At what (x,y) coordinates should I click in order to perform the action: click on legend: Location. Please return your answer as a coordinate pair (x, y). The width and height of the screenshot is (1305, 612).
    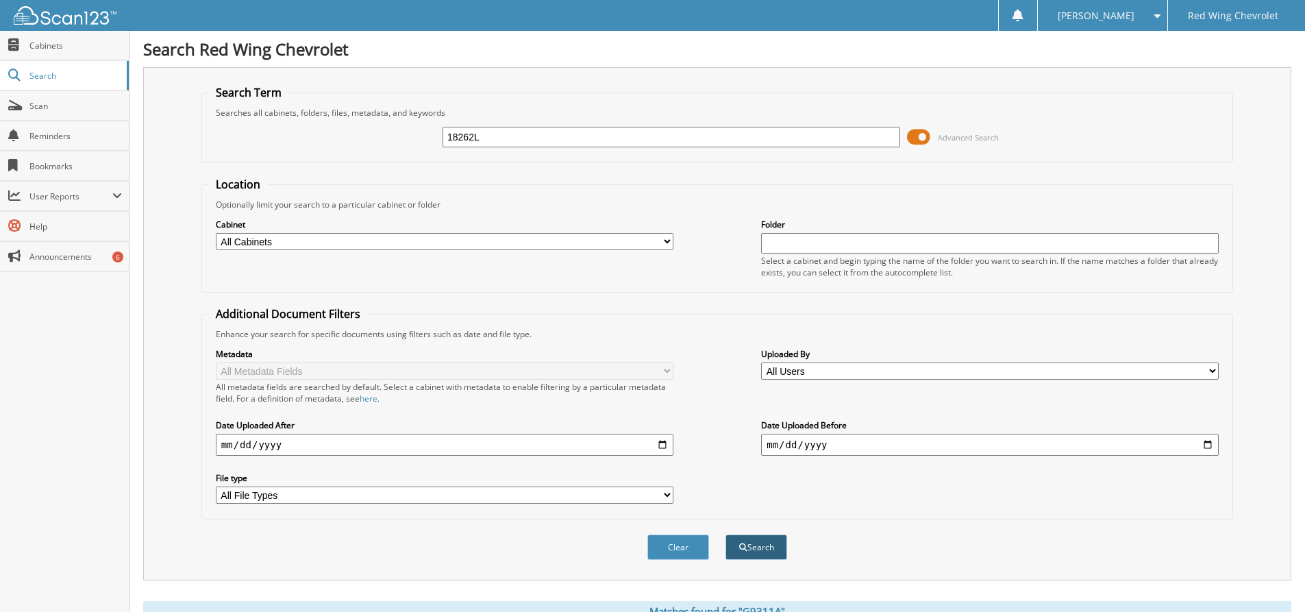
    Looking at the image, I should click on (238, 184).